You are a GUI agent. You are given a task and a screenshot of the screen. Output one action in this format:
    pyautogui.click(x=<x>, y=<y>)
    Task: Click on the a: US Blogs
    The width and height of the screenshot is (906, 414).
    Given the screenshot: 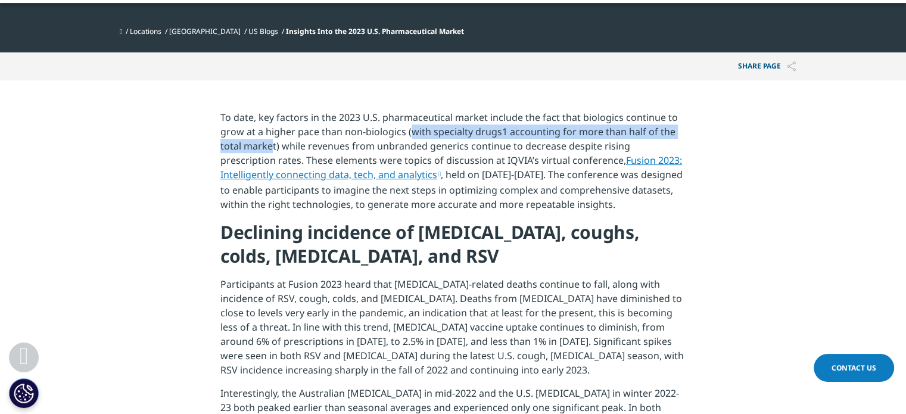 What is the action you would take?
    pyautogui.click(x=263, y=31)
    